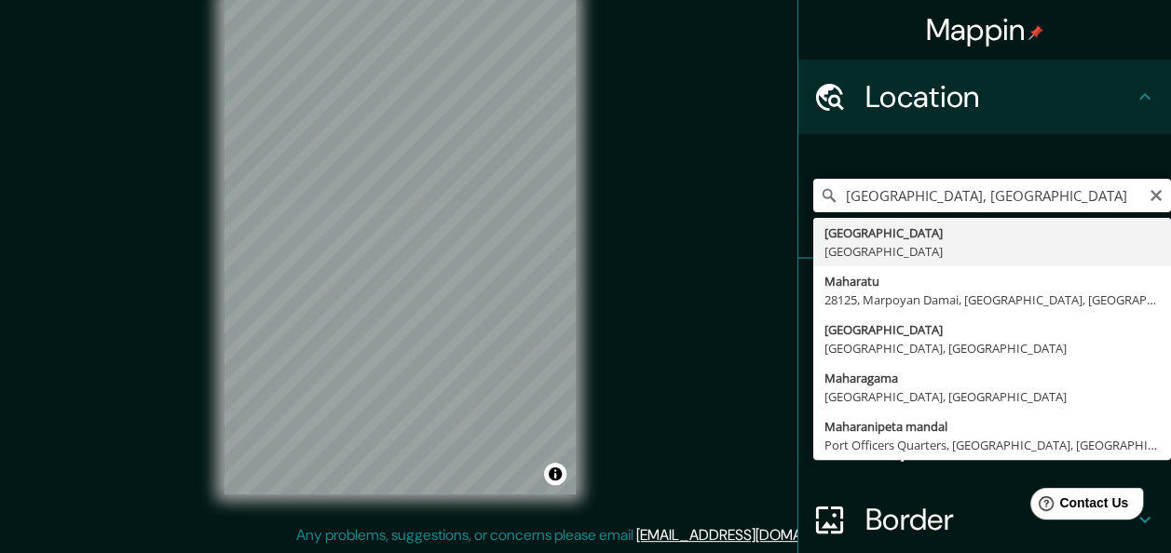 The image size is (1171, 553). Describe the element at coordinates (999, 445) in the screenshot. I see `h4: Layout` at that location.